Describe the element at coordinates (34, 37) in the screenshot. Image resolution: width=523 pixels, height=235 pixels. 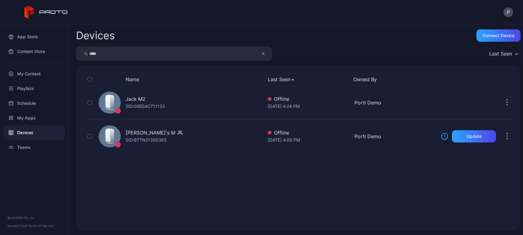
I see `div: App Store` at that location.